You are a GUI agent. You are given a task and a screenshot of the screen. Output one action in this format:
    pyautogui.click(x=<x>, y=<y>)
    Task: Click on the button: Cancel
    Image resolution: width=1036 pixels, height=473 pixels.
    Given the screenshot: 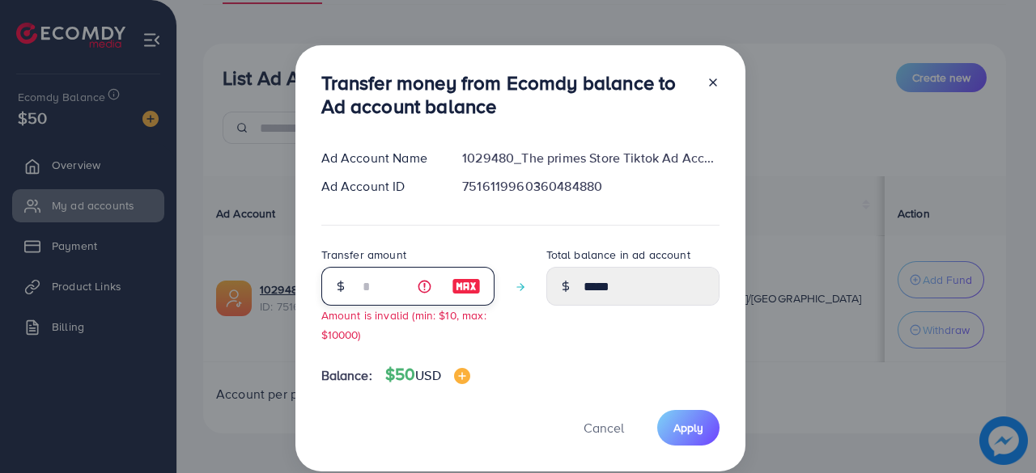 What is the action you would take?
    pyautogui.click(x=604, y=427)
    